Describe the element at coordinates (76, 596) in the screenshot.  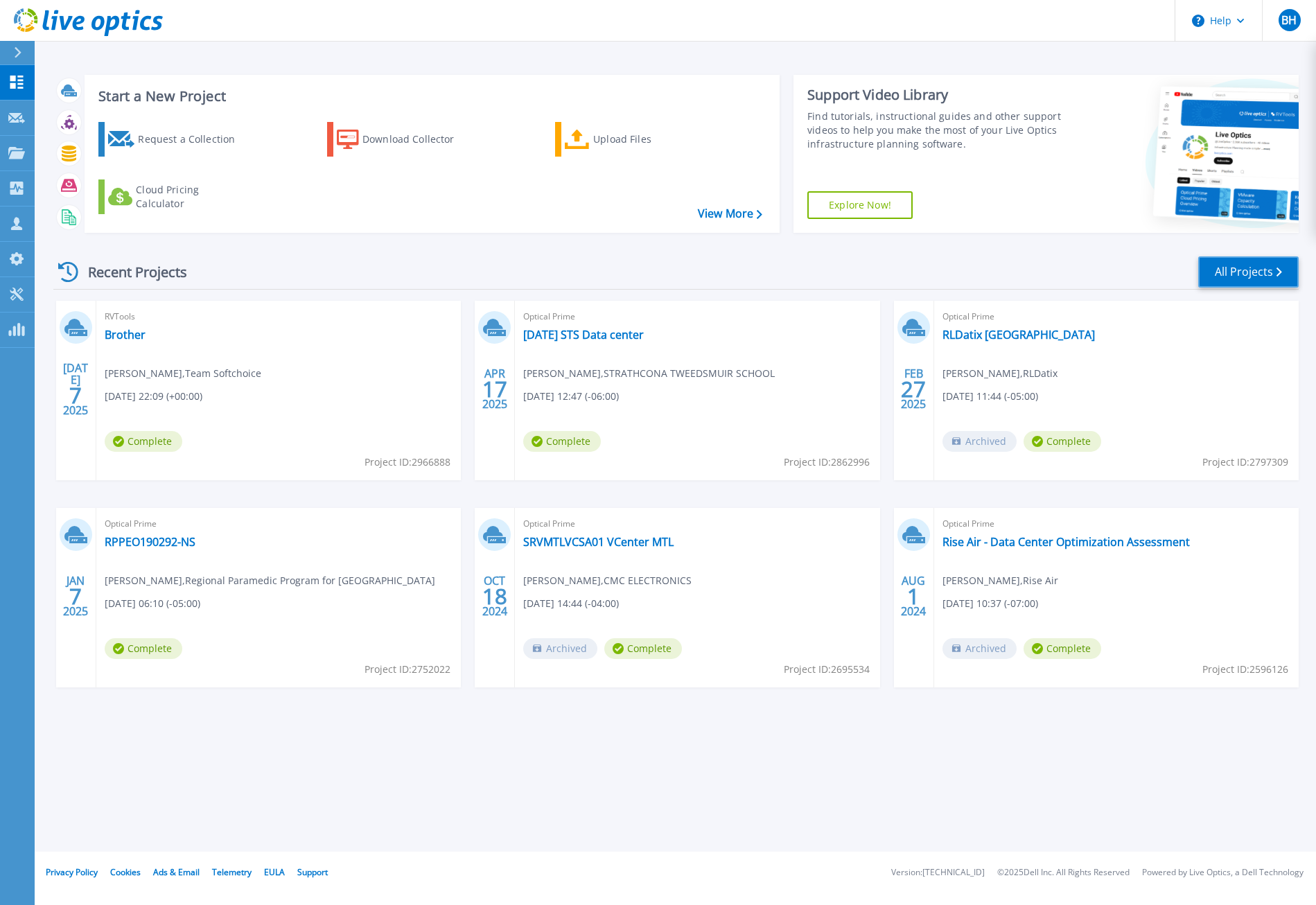
I see `div: JAN 2025` at that location.